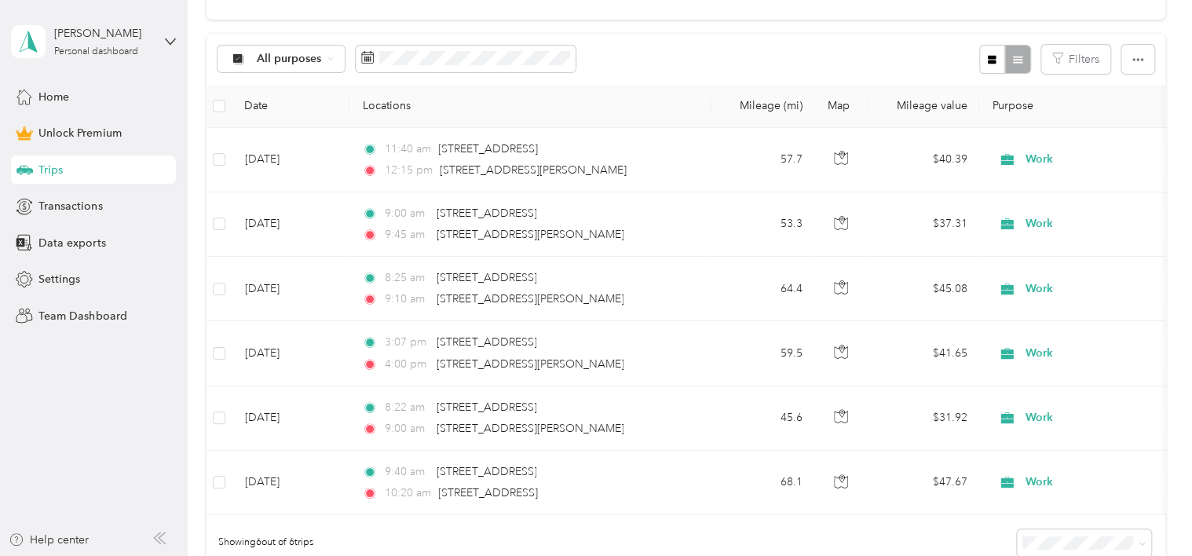  I want to click on td: 45.6, so click(763, 419).